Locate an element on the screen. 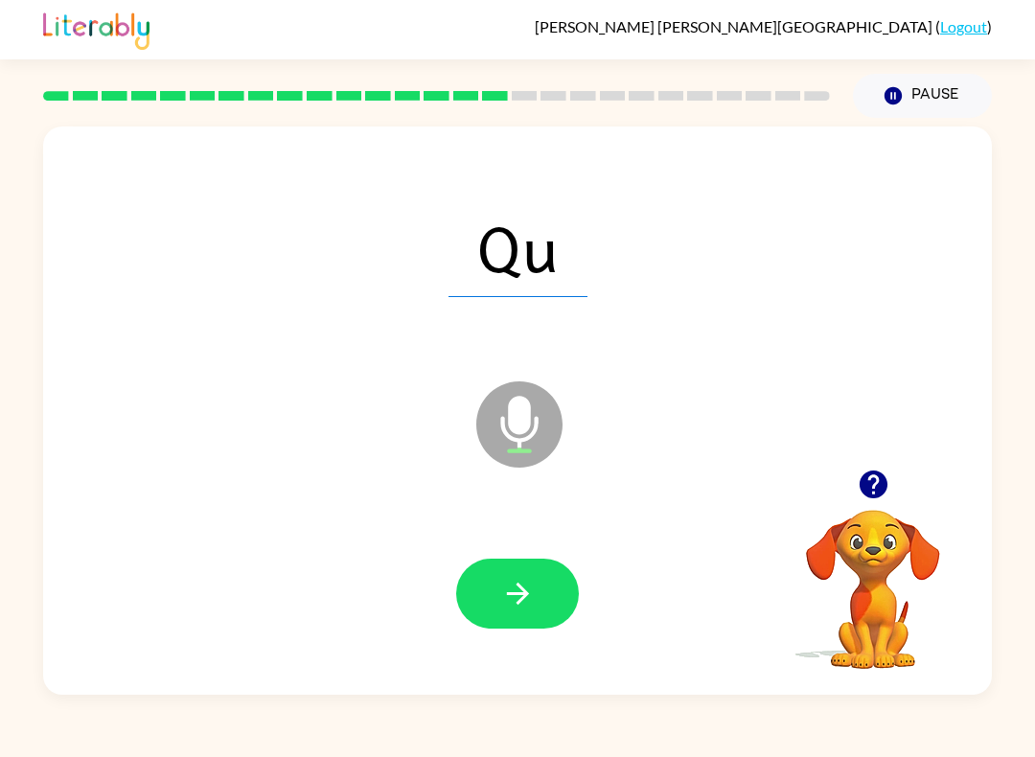 This screenshot has height=757, width=1035. button: Pause is located at coordinates (922, 96).